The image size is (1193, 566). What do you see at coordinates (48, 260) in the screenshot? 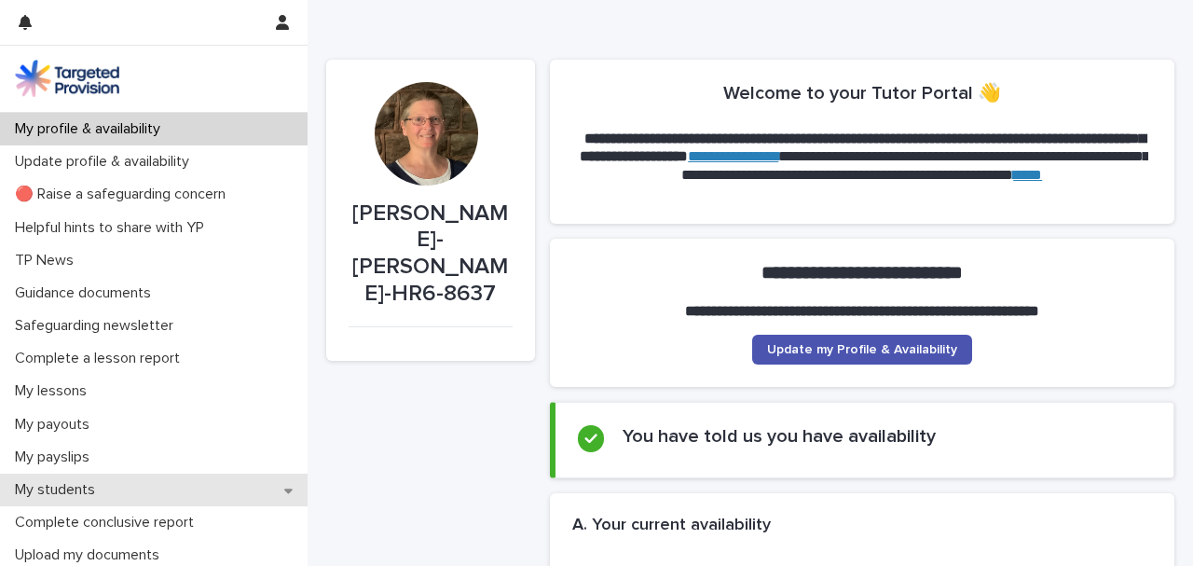
I see `p: TP News` at bounding box center [48, 260].